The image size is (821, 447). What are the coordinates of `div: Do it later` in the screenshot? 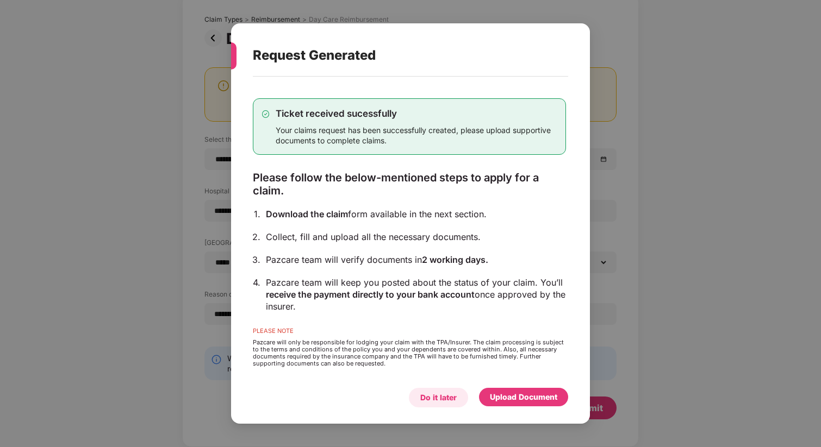 It's located at (438, 398).